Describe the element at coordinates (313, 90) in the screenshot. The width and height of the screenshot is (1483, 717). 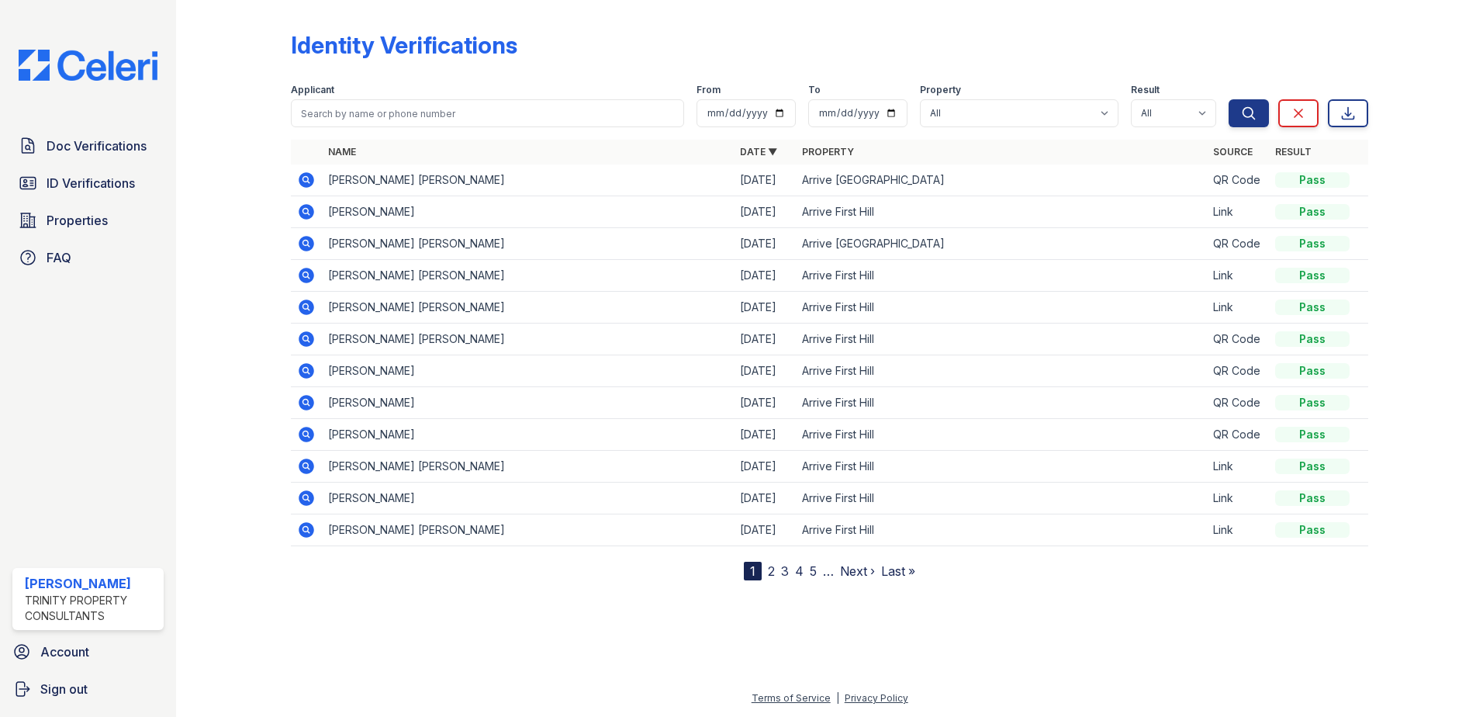
I see `label: Applicant` at that location.